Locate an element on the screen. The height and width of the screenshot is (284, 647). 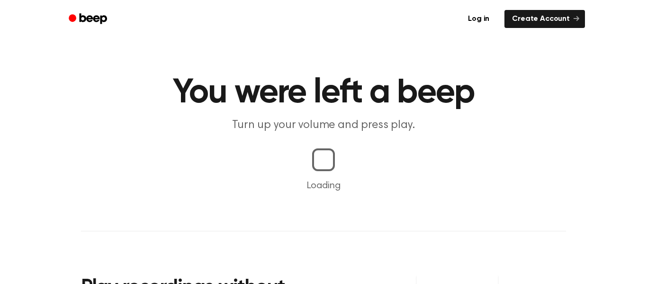
h1: You were left a beep is located at coordinates (323, 93).